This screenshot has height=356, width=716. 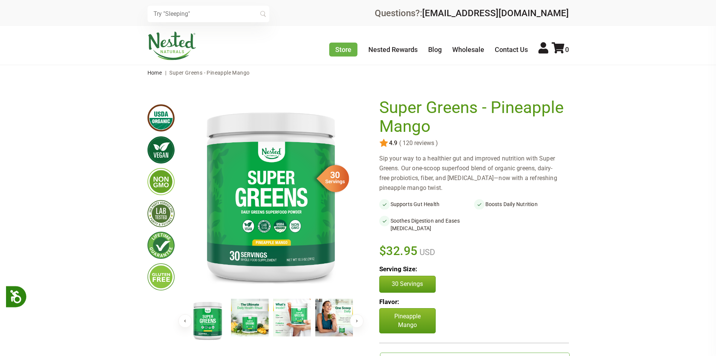 I want to click on img: usdaorganic, so click(x=161, y=118).